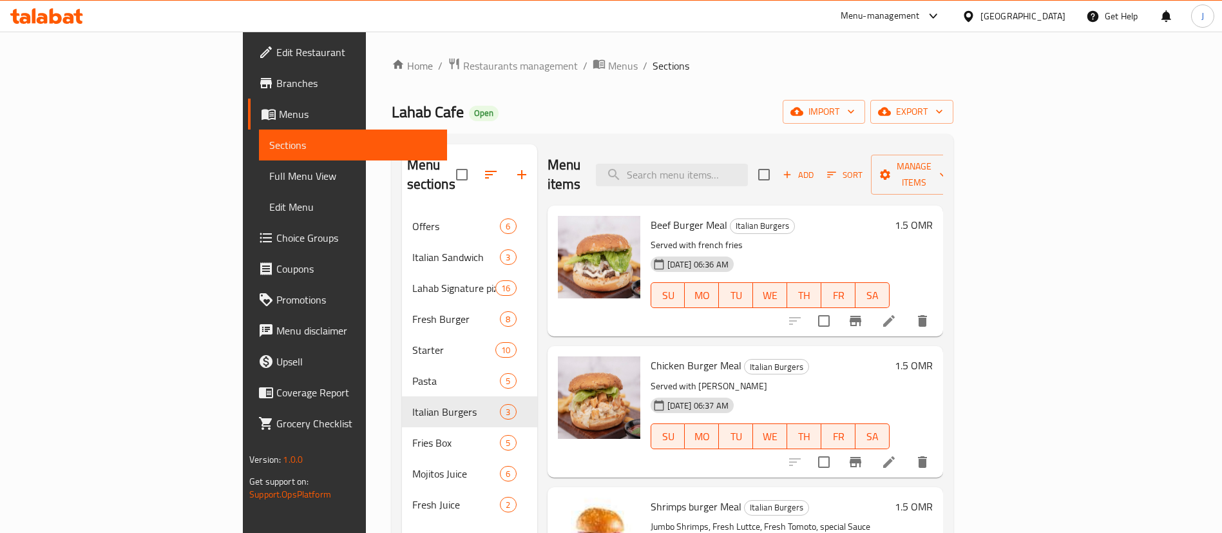  I want to click on a: Choice Groups, so click(347, 238).